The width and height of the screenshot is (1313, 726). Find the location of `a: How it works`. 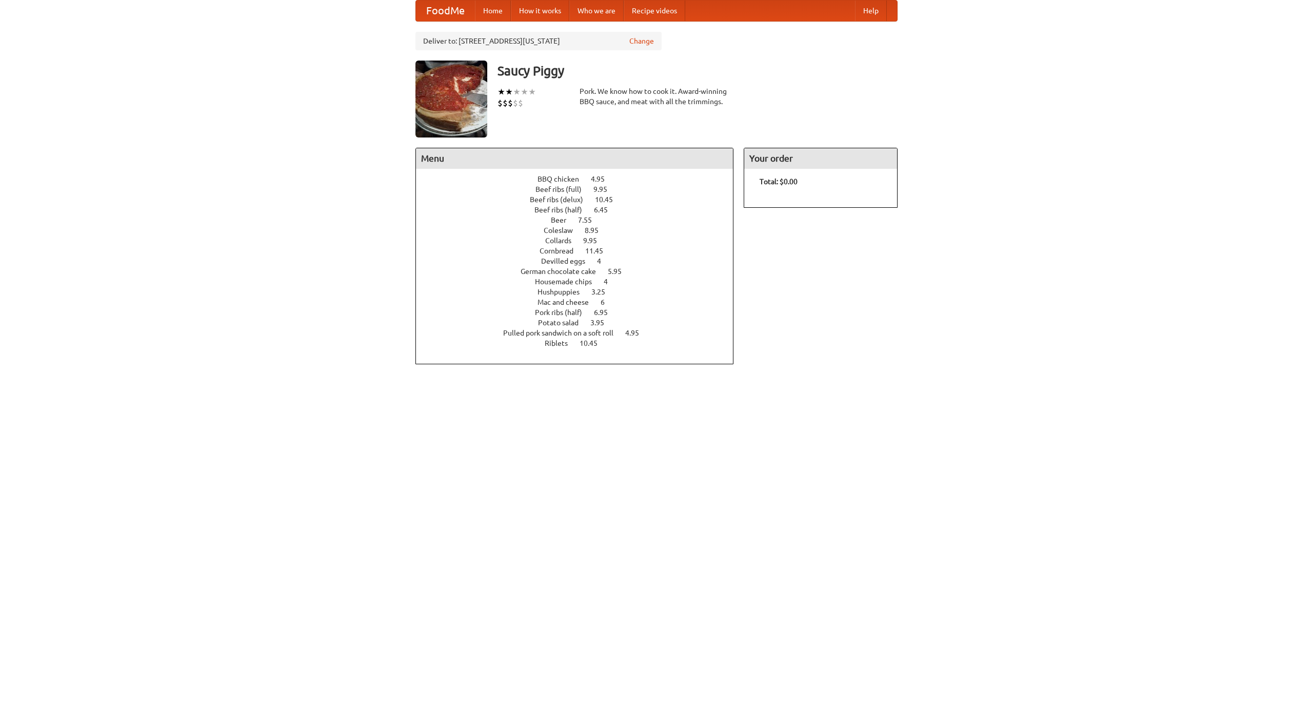

a: How it works is located at coordinates (540, 11).